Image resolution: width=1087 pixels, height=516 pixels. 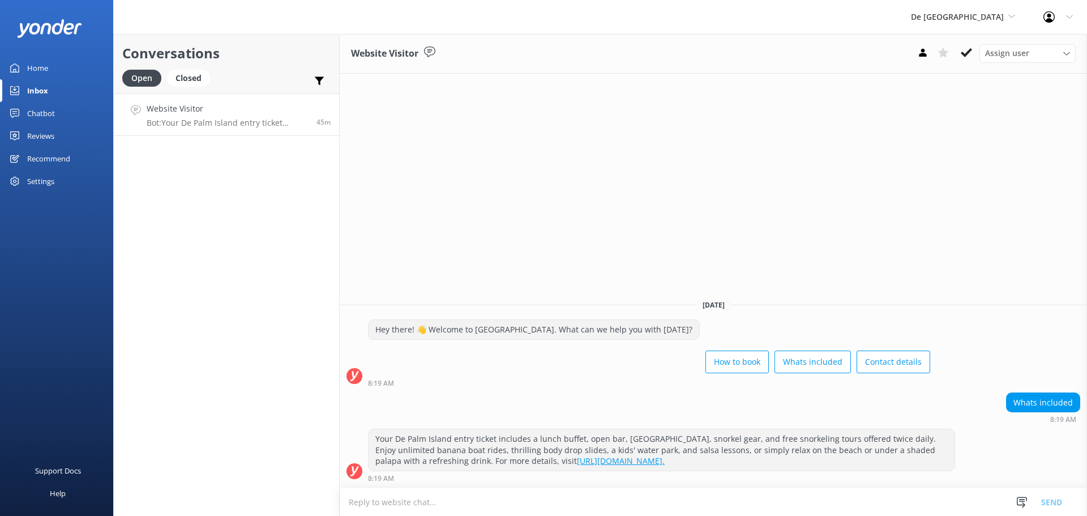 I want to click on h2: Conversations, so click(x=226, y=53).